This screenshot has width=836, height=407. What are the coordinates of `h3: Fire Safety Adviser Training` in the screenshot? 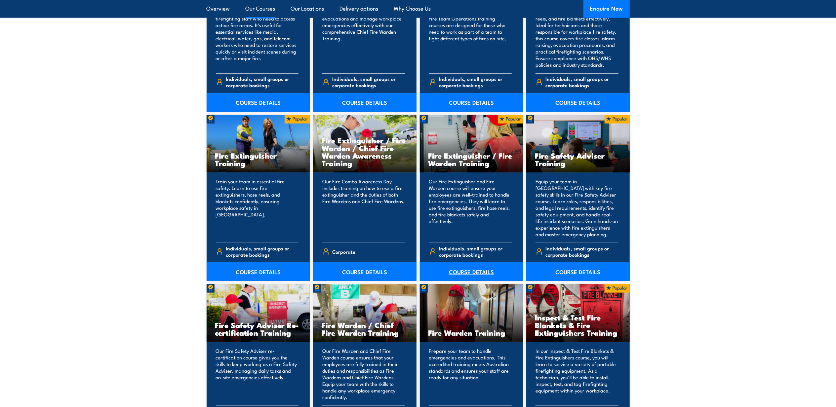 It's located at (578, 159).